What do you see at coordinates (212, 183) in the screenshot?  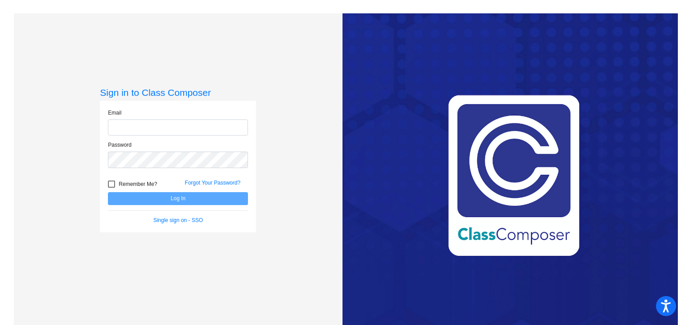 I see `a: Forgot Your Password?` at bounding box center [212, 183].